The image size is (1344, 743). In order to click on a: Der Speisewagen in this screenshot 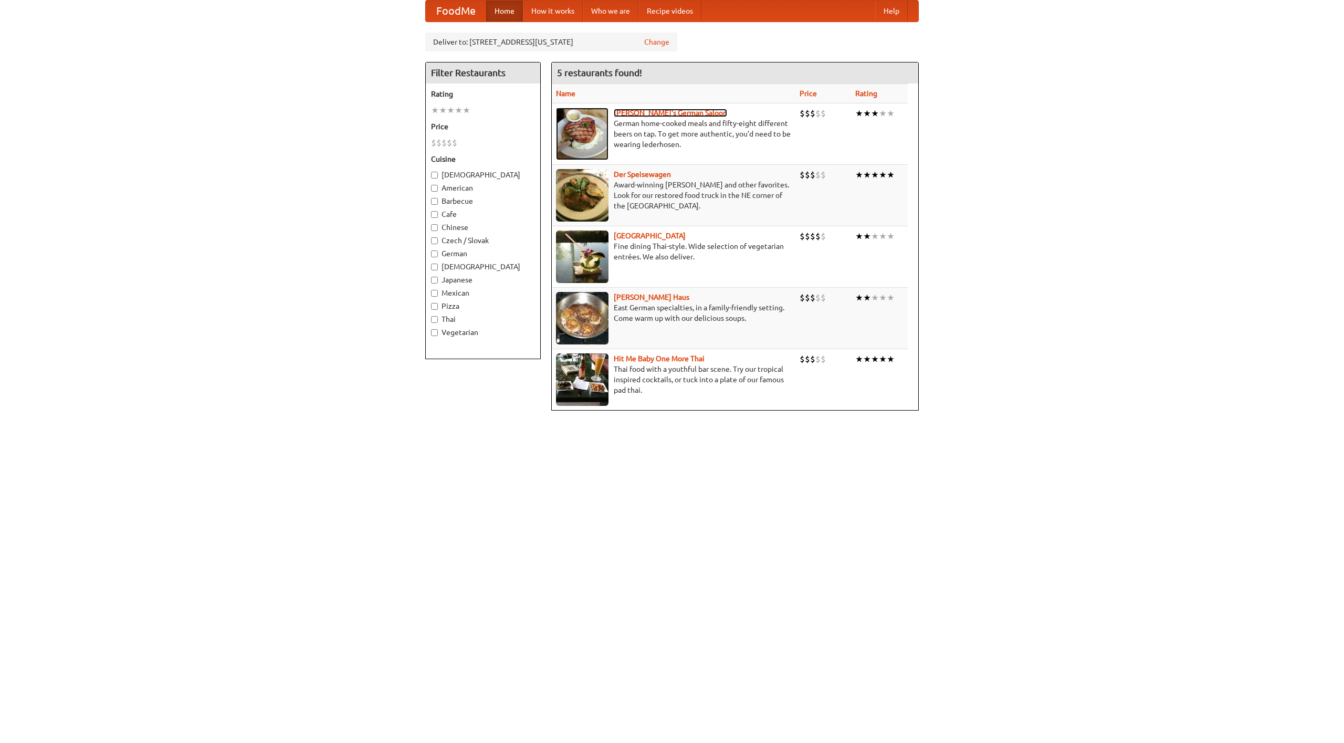, I will do `click(642, 174)`.